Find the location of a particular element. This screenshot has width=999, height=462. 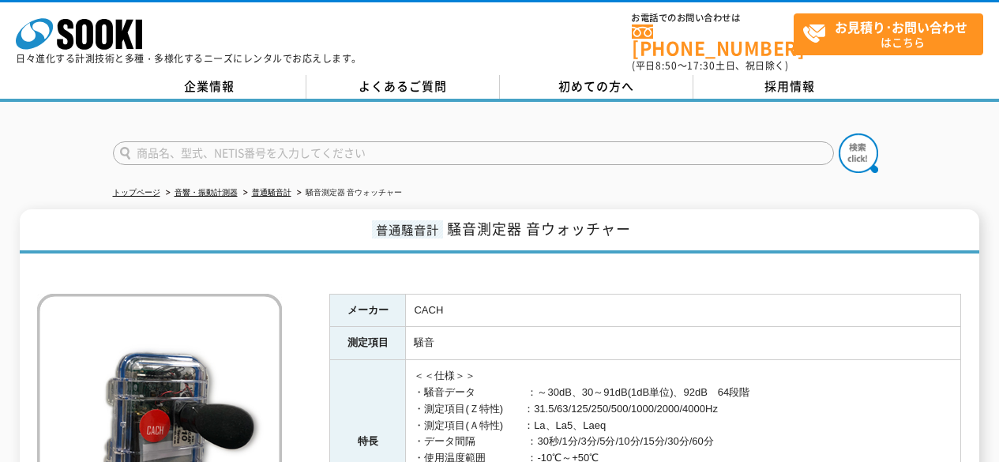

th: メーカー is located at coordinates (368, 310).